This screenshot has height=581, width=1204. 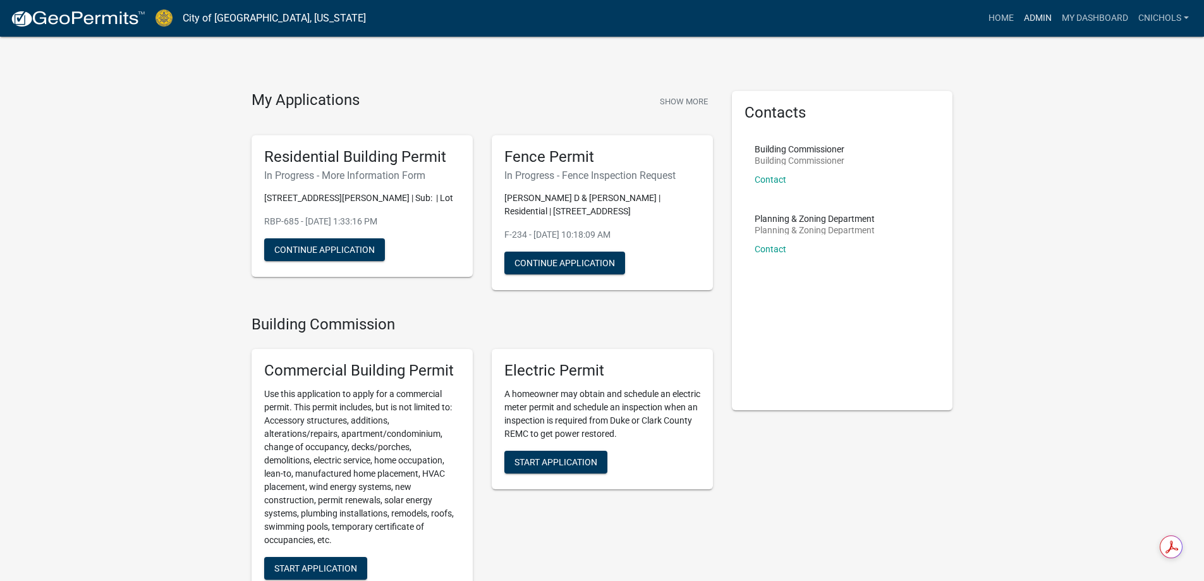 I want to click on h5: Contacts, so click(x=842, y=112).